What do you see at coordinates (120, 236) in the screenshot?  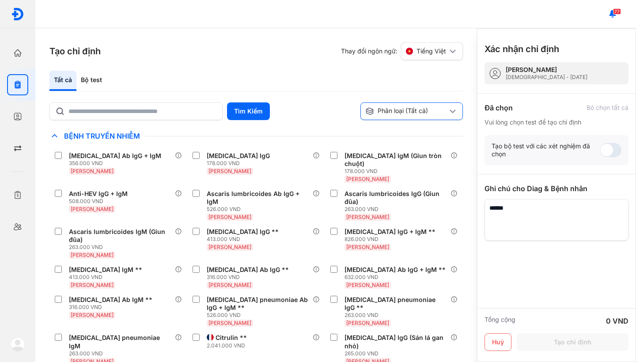 I see `div: Ascaris lumbricoides IgM (Giun đũa)` at bounding box center [120, 236].